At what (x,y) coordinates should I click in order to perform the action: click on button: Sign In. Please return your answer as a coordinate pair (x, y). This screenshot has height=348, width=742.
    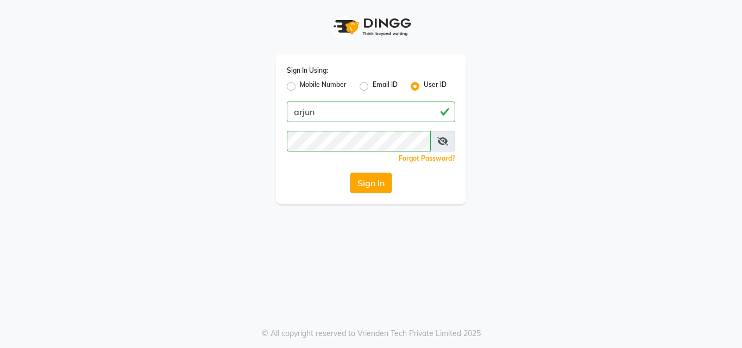
    Looking at the image, I should click on (371, 183).